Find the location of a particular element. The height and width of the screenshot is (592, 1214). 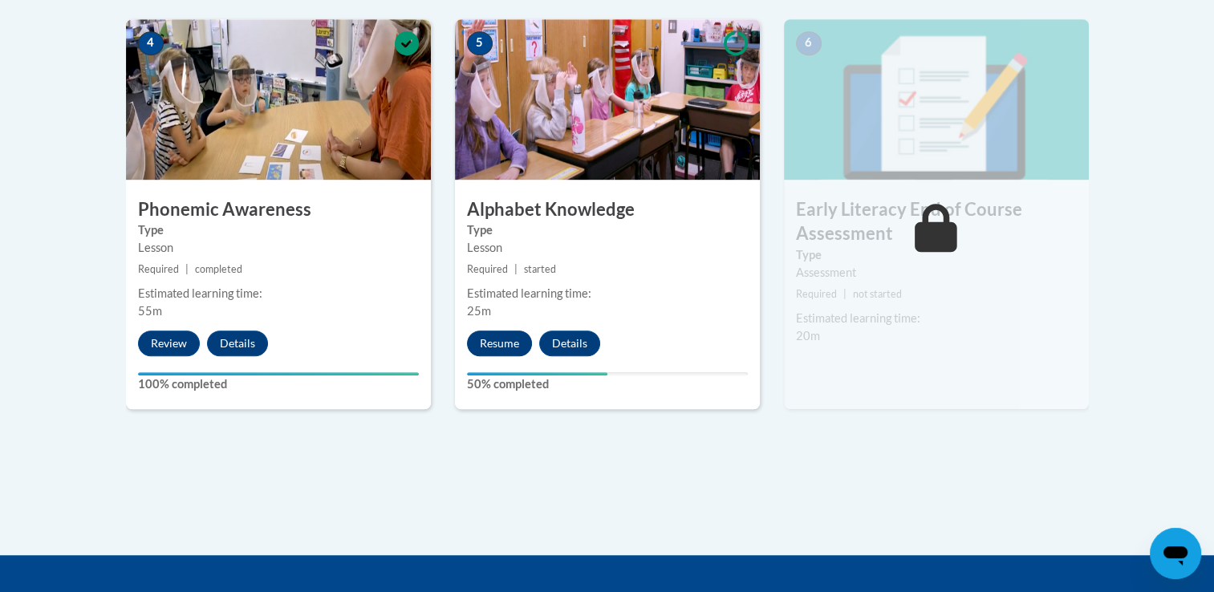

span: started is located at coordinates (540, 269).